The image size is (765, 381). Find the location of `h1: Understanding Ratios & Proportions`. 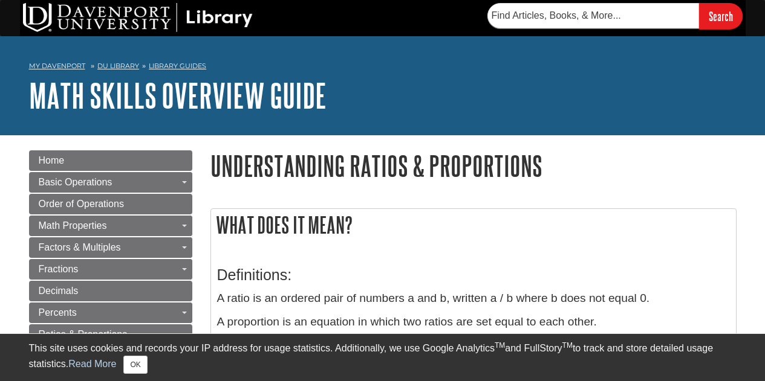

h1: Understanding Ratios & Proportions is located at coordinates (473, 166).